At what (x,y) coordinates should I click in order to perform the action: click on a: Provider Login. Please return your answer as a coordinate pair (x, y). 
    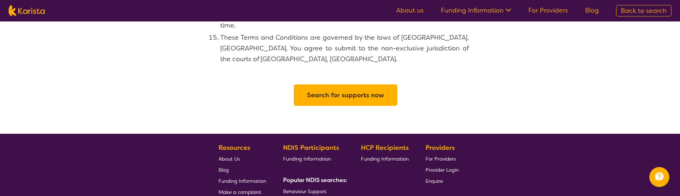
    Looking at the image, I should click on (442, 169).